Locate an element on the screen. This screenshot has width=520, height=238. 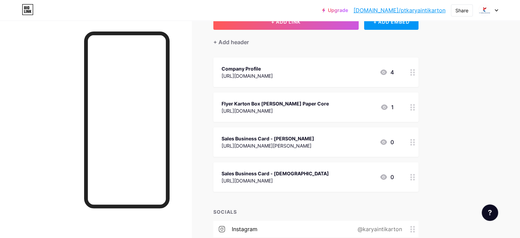
a: Upgrade is located at coordinates (335, 10).